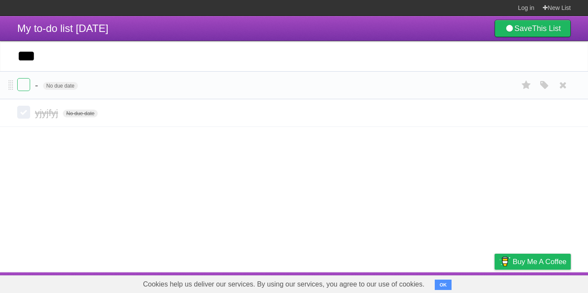 The image size is (588, 293). Describe the element at coordinates (533, 28) in the screenshot. I see `a: SaveThis List` at that location.